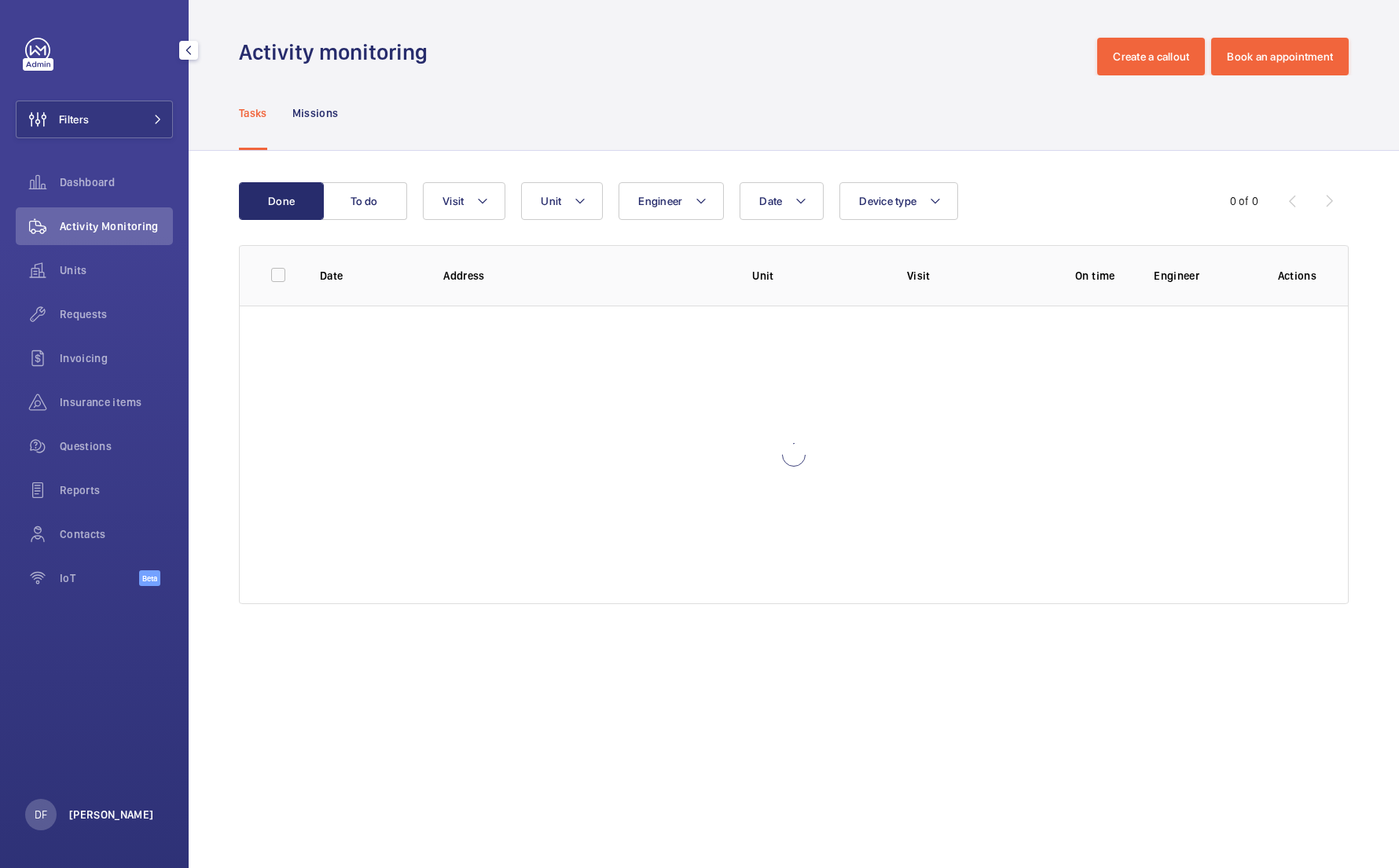 The width and height of the screenshot is (1399, 868). I want to click on p: Actions, so click(1297, 276).